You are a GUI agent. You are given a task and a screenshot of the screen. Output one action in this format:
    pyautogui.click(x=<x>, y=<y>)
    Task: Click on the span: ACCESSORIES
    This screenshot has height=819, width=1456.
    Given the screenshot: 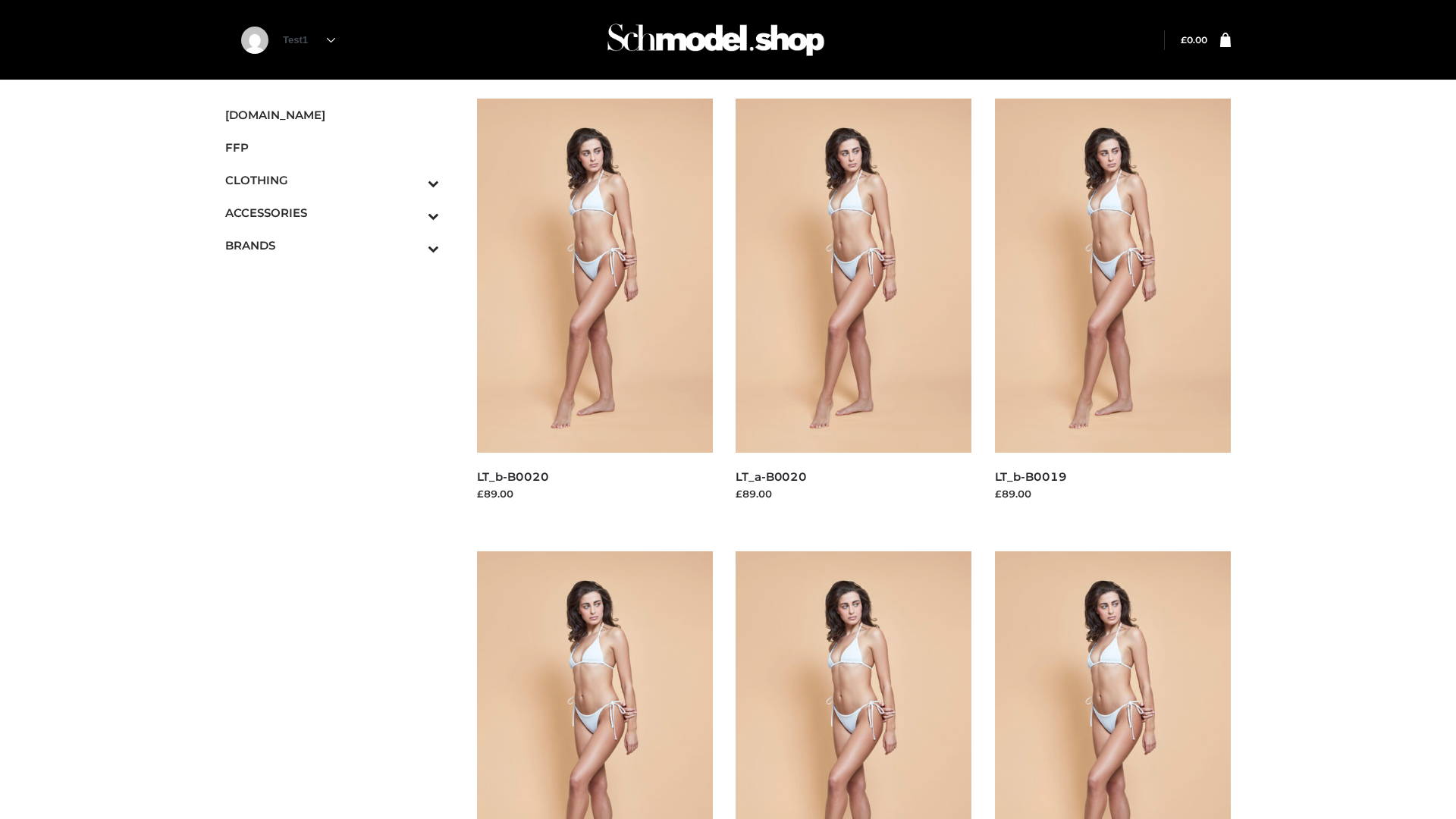 What is the action you would take?
    pyautogui.click(x=333, y=212)
    